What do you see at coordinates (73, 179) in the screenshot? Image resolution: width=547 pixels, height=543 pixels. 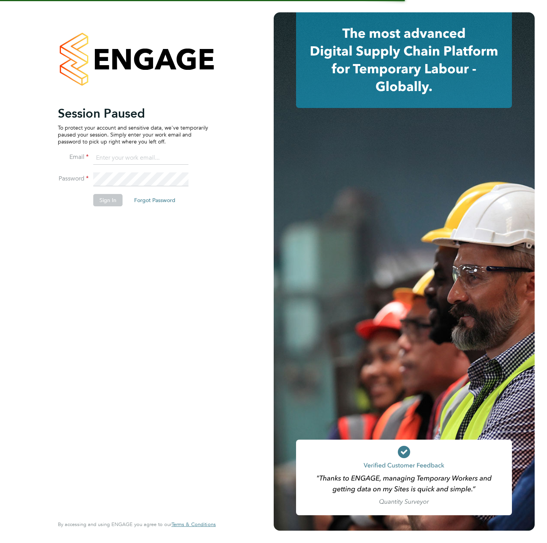 I see `label: Password` at bounding box center [73, 179].